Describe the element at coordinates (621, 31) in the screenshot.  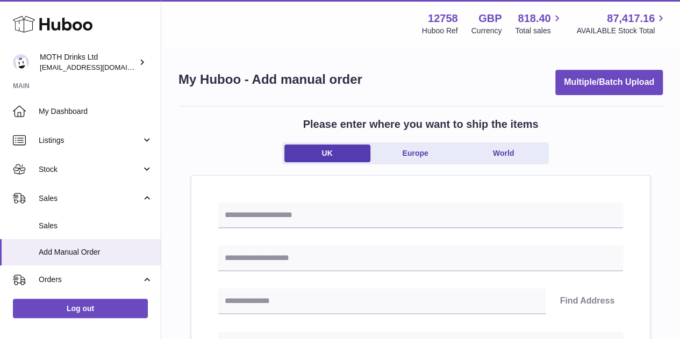
I see `span: AVAILABLE Stock Total` at that location.